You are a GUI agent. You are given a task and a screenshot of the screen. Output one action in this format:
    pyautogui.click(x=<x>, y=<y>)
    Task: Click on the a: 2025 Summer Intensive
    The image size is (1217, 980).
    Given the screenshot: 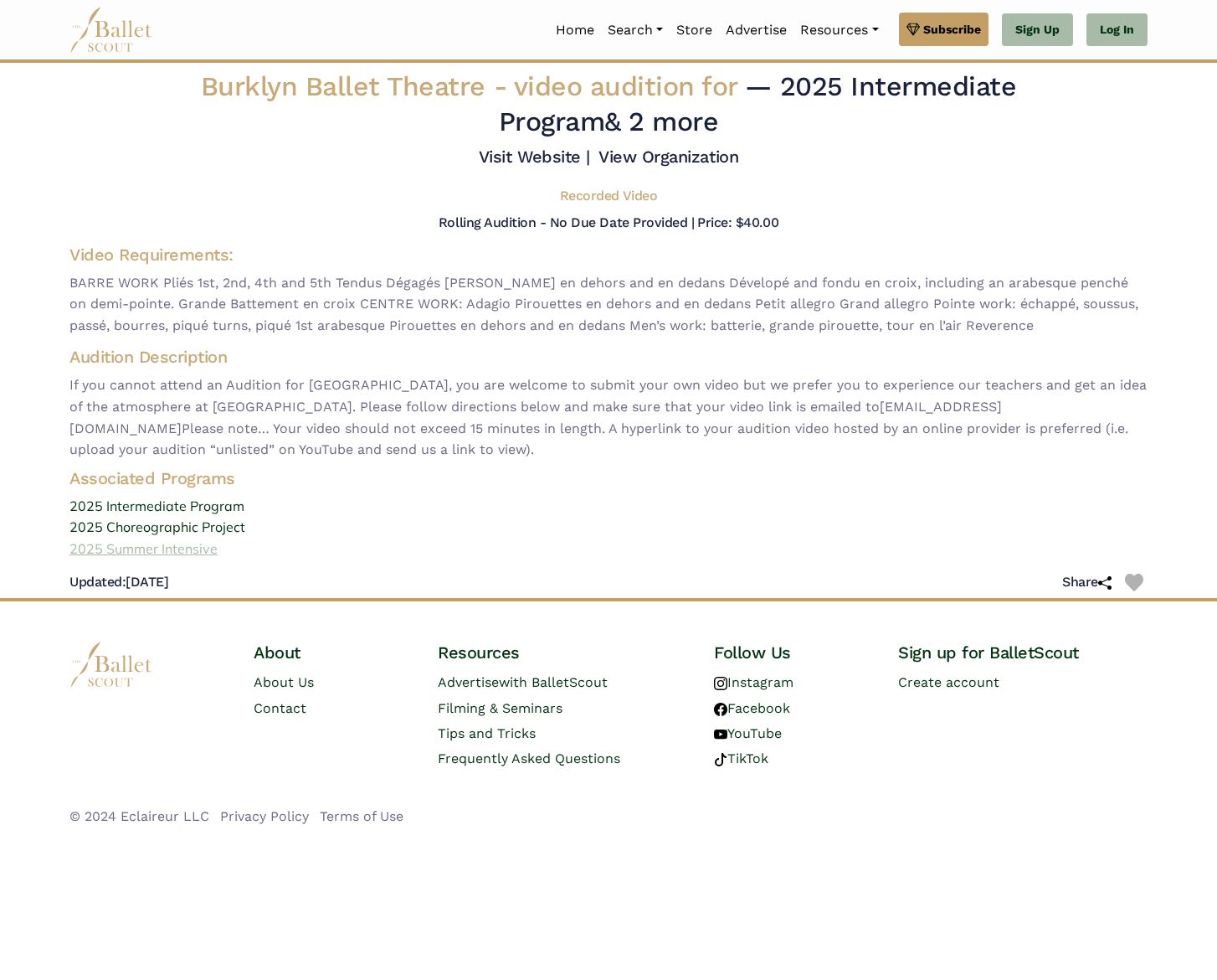 What is the action you would take?
    pyautogui.click(x=608, y=549)
    